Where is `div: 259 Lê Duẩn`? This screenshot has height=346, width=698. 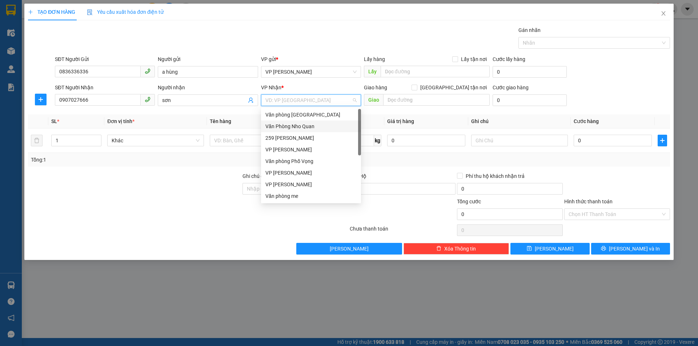 div: 259 Lê Duẩn is located at coordinates (311, 138).